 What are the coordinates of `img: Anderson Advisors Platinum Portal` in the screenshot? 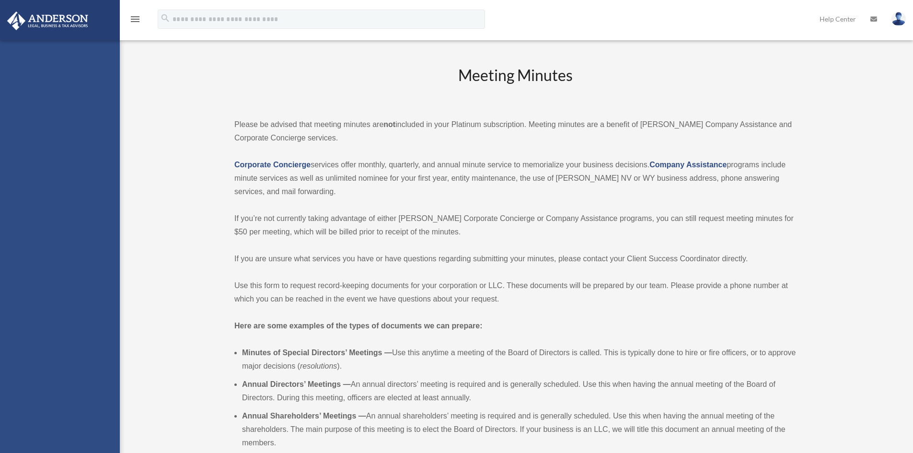 It's located at (47, 21).